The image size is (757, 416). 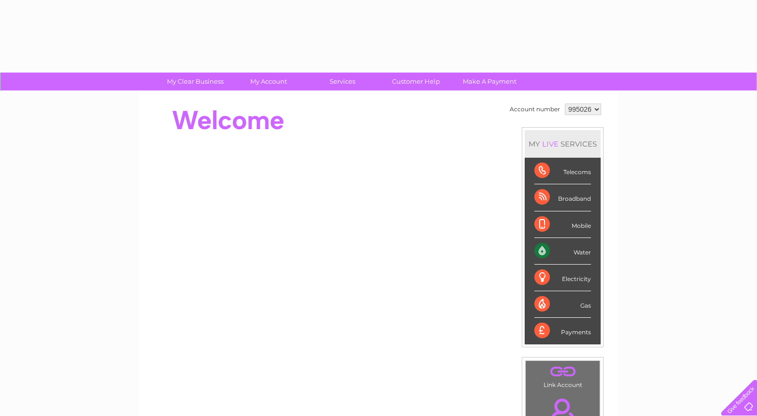 What do you see at coordinates (416, 81) in the screenshot?
I see `a: Customer Help` at bounding box center [416, 81].